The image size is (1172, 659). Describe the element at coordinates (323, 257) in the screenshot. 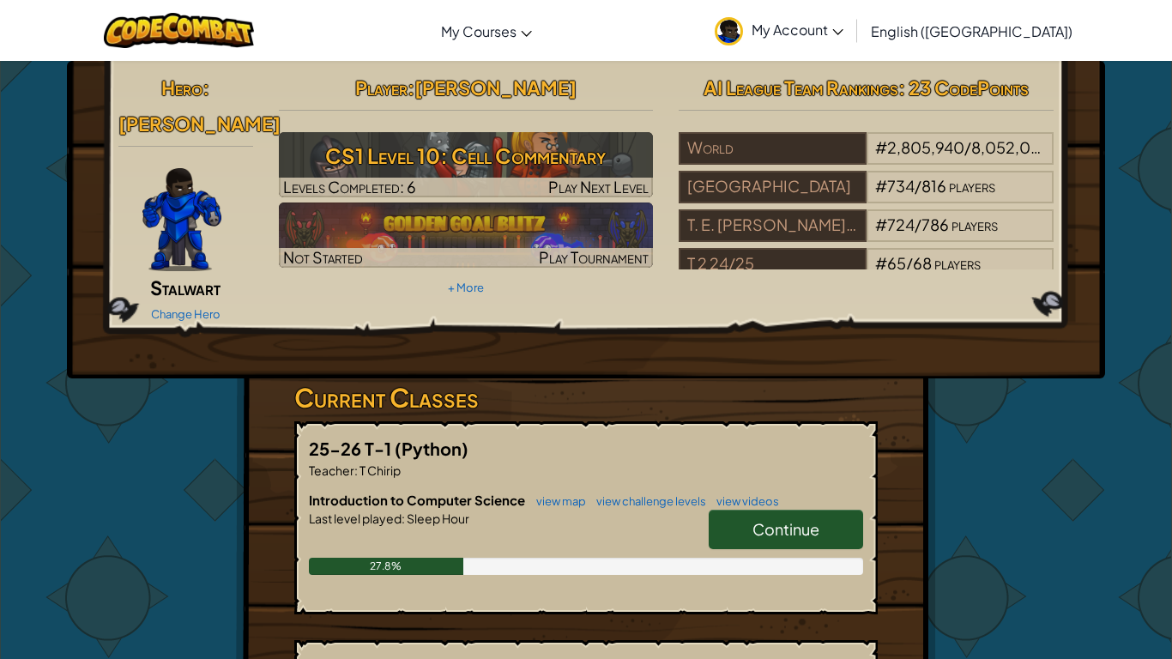

I see `span: Not Started` at that location.